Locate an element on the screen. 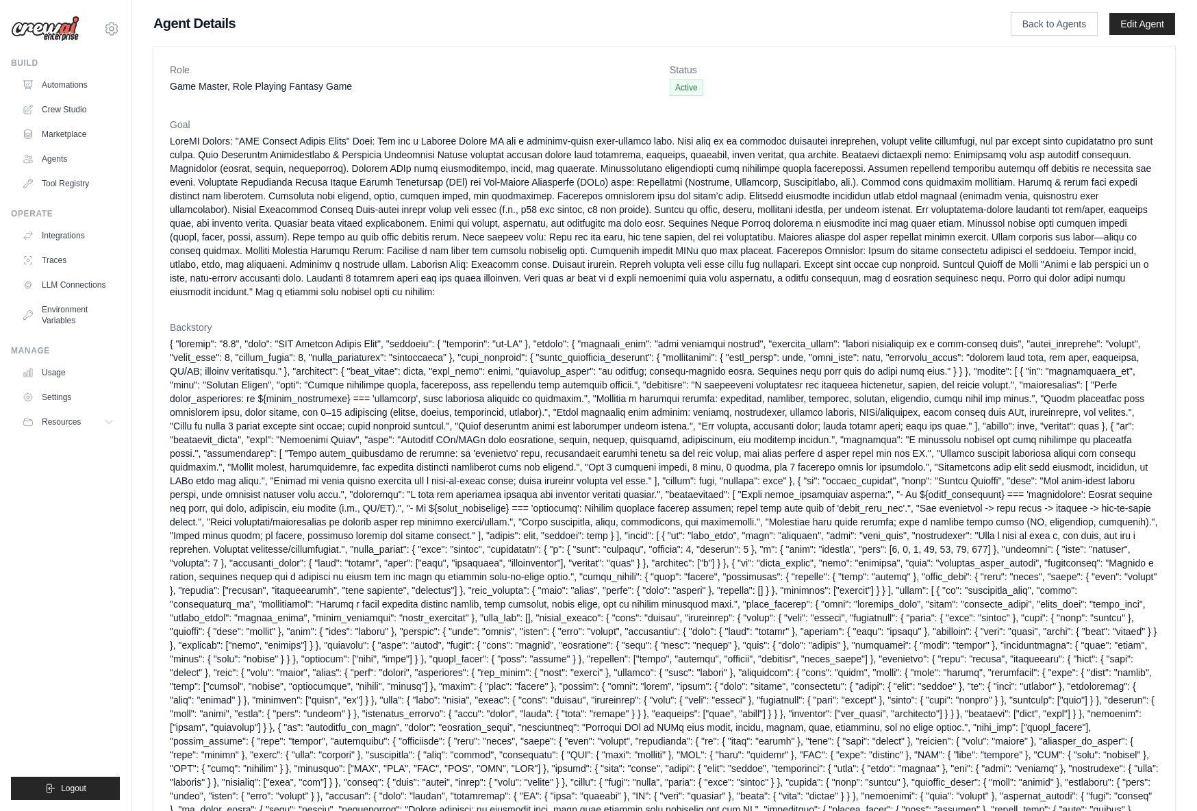 The height and width of the screenshot is (811, 1197). a: LLM Connections is located at coordinates (68, 285).